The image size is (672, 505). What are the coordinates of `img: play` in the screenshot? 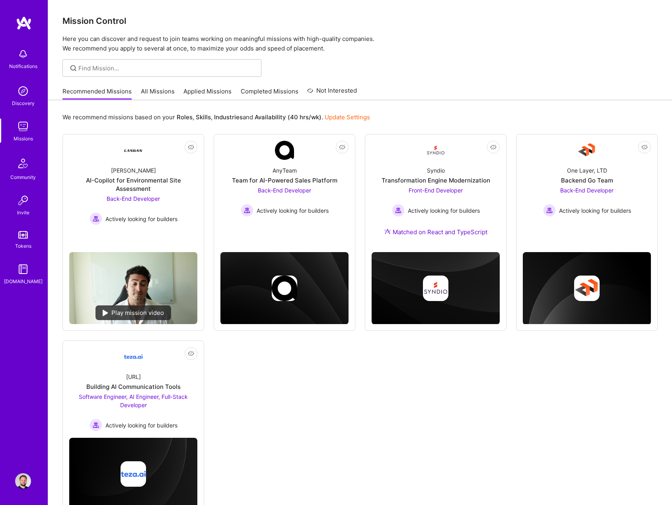 It's located at (105, 313).